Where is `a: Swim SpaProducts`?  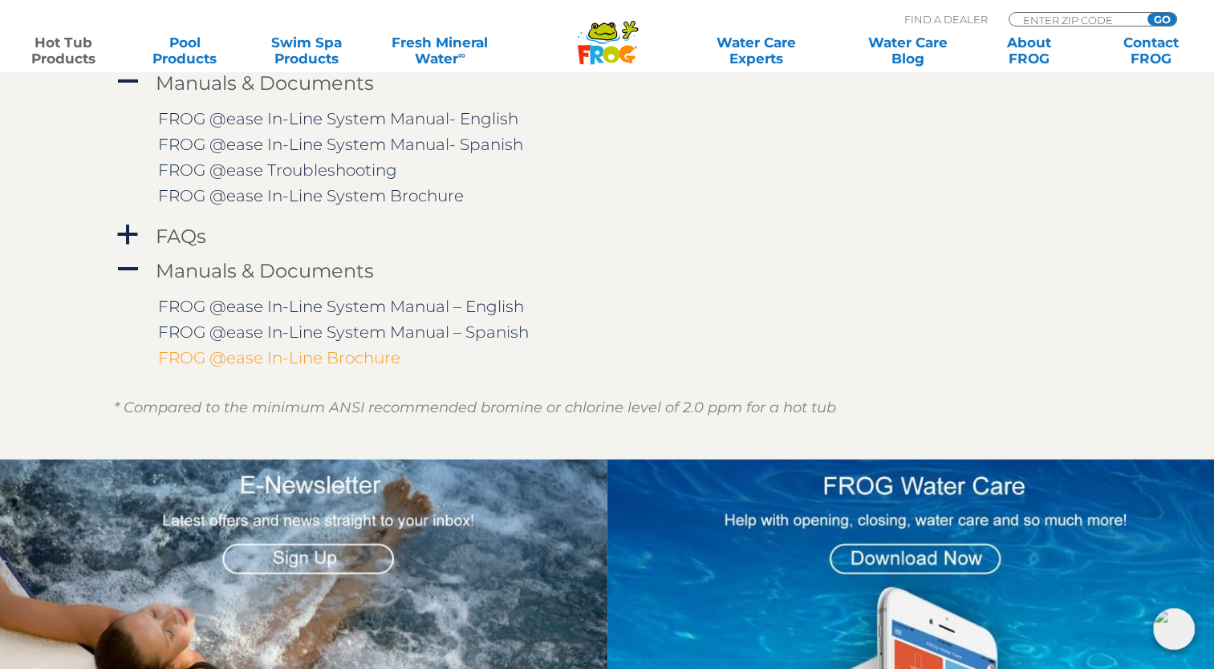
a: Swim SpaProducts is located at coordinates (307, 51).